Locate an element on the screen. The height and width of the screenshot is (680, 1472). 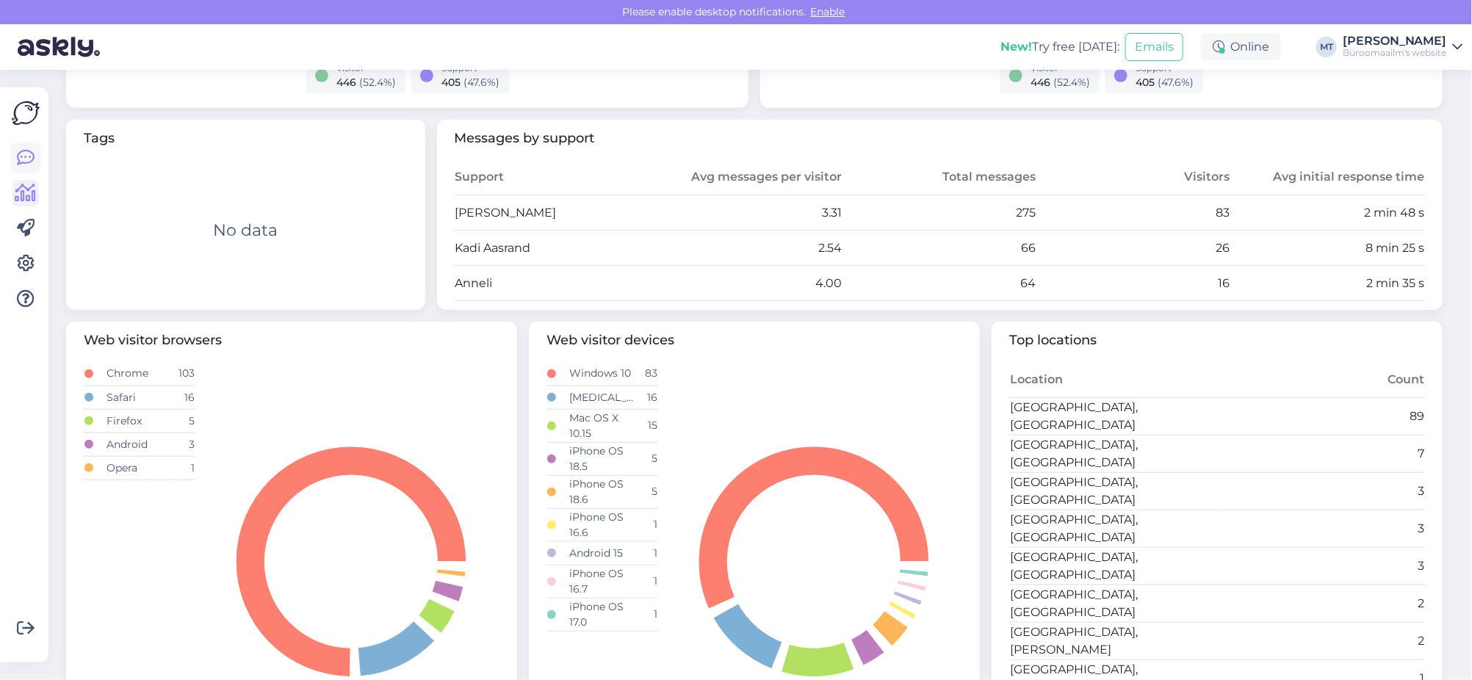
td: iPhone OS 16.7 is located at coordinates (602, 581).